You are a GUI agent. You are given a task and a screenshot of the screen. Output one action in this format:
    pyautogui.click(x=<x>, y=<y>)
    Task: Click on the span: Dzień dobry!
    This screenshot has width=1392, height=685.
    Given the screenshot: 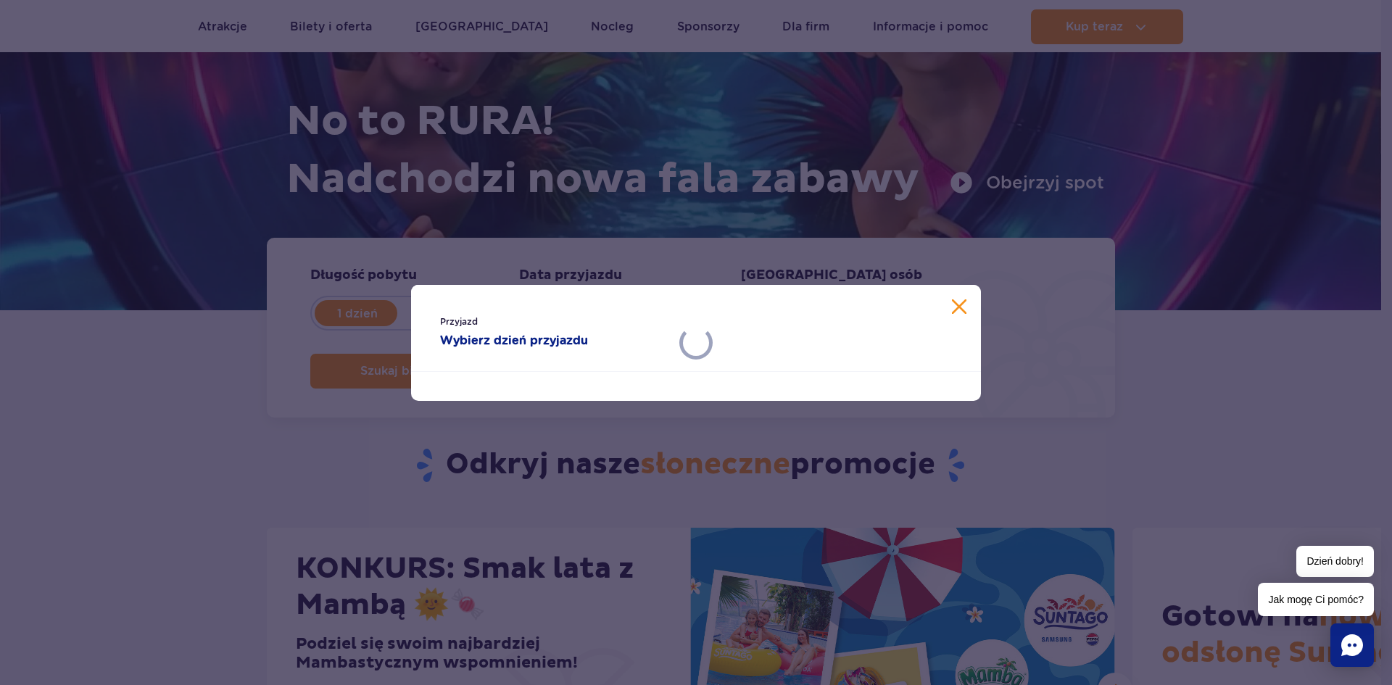 What is the action you would take?
    pyautogui.click(x=1334, y=561)
    